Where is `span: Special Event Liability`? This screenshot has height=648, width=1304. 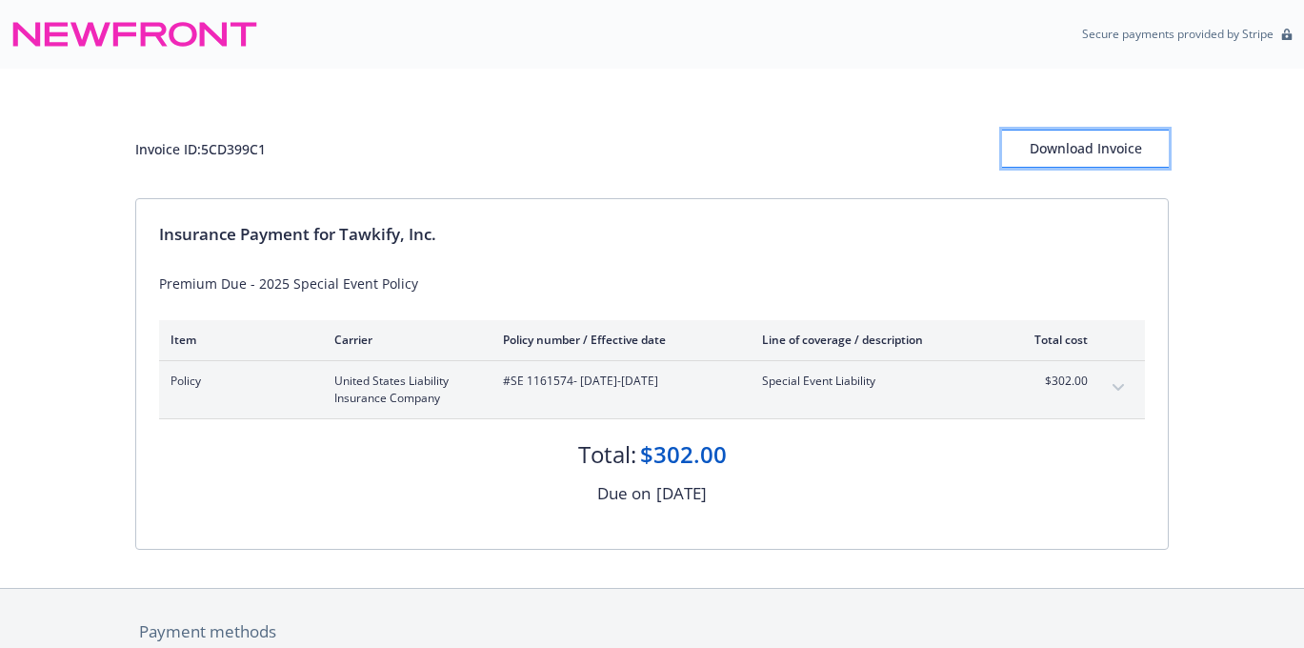 span: Special Event Liability is located at coordinates (873, 381).